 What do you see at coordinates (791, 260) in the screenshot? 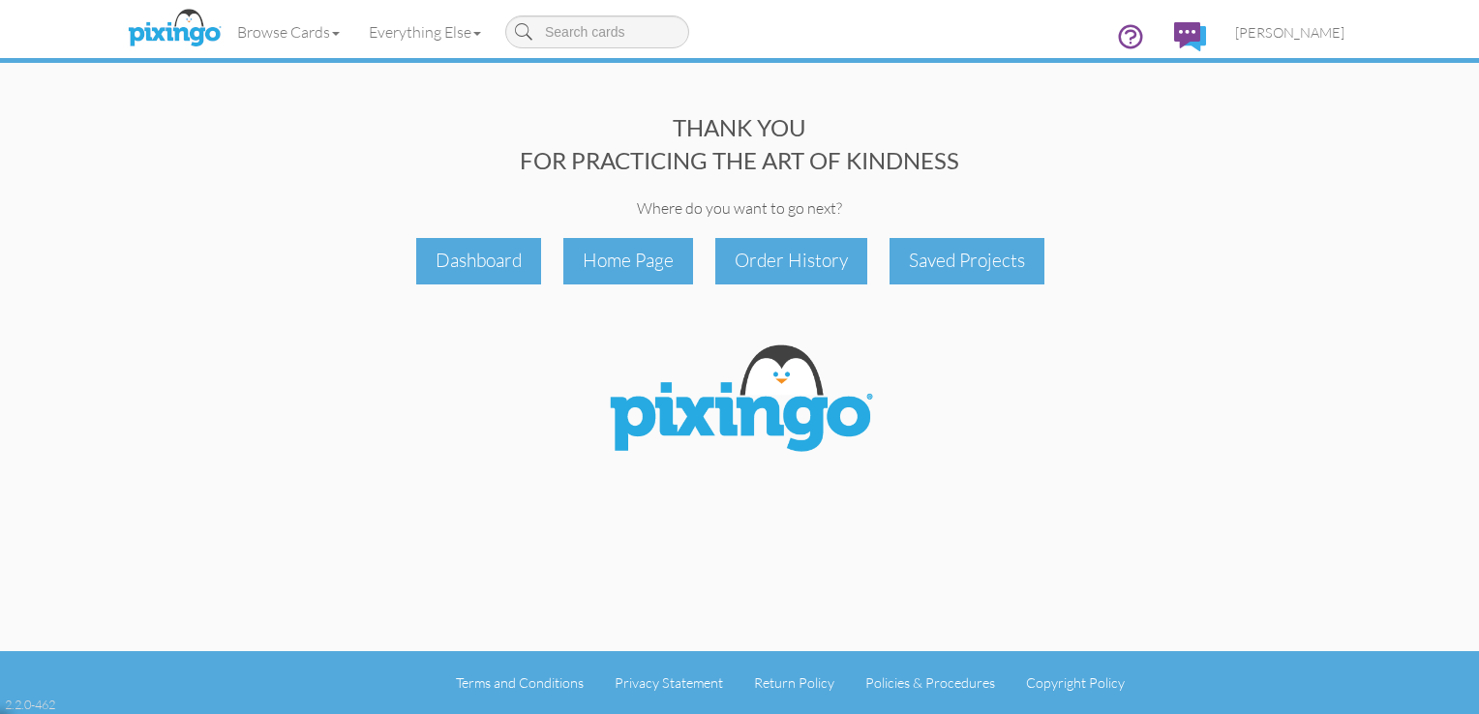
I see `div: Order History` at bounding box center [791, 260].